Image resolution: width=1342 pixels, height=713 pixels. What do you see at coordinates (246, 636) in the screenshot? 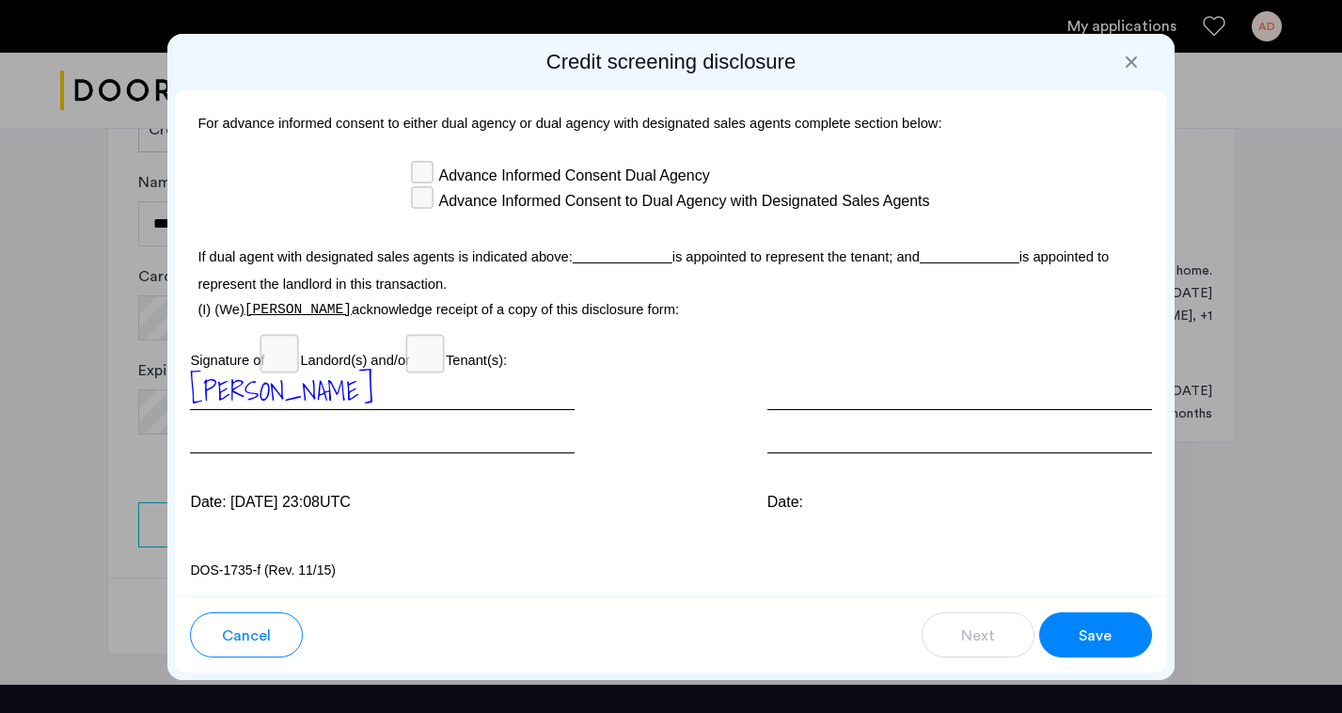
I see `span: Cancel` at bounding box center [246, 636].